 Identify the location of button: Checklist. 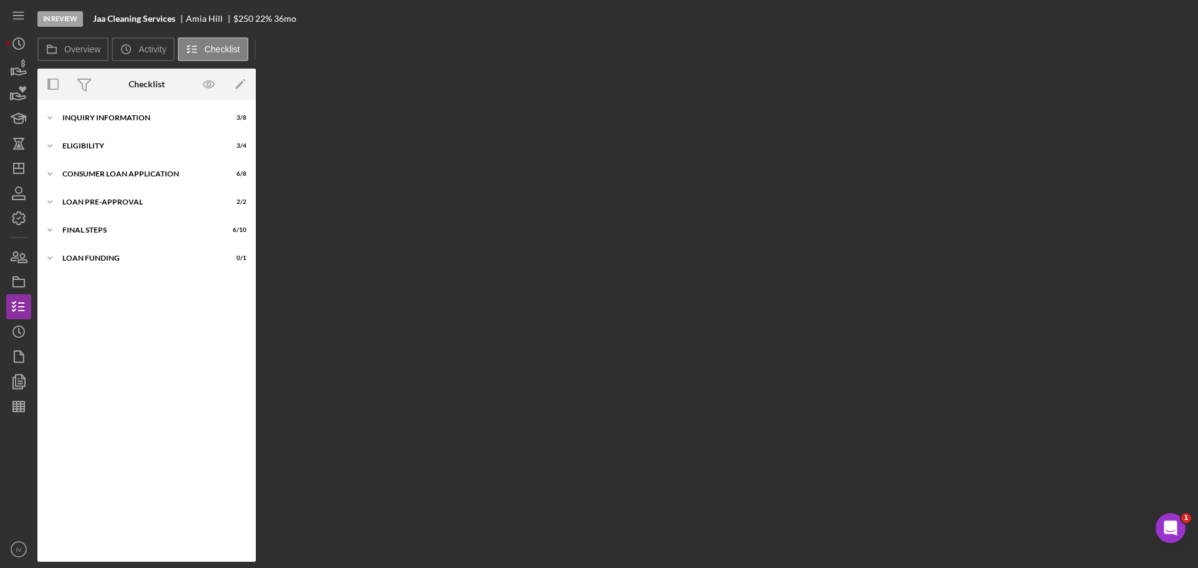
(213, 49).